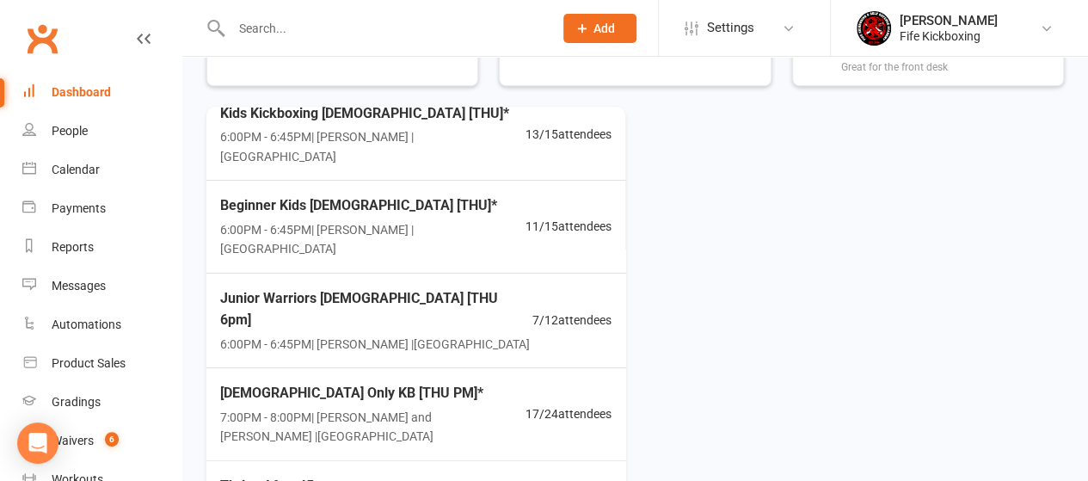  I want to click on span: Add, so click(604, 28).